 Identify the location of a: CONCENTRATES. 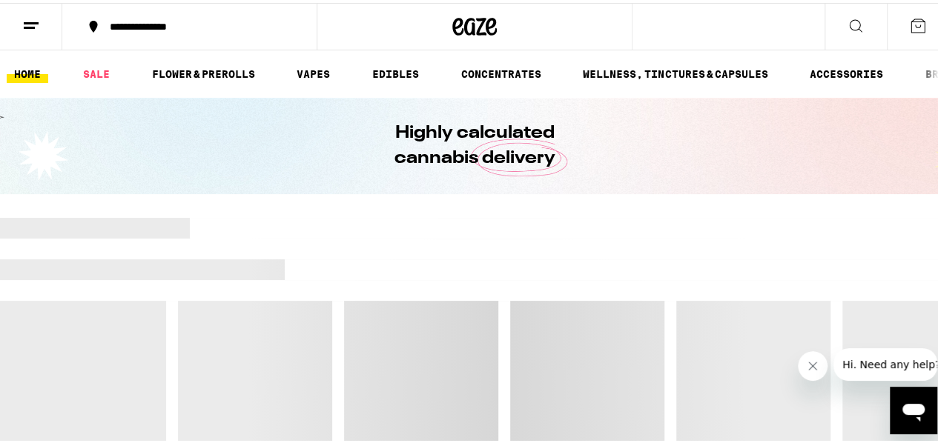
(501, 71).